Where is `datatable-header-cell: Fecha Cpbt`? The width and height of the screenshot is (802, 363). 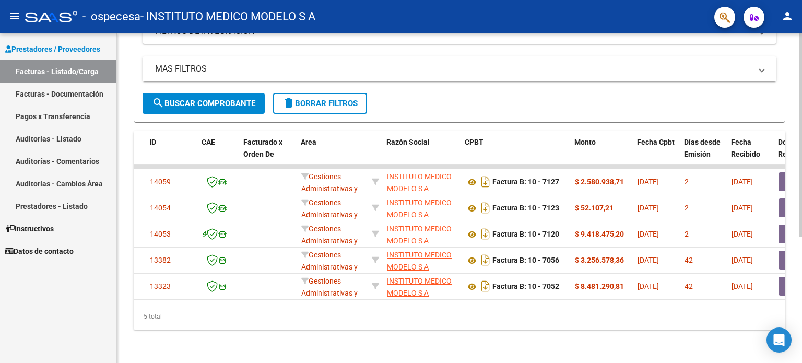 datatable-header-cell: Fecha Cpbt is located at coordinates (656, 154).